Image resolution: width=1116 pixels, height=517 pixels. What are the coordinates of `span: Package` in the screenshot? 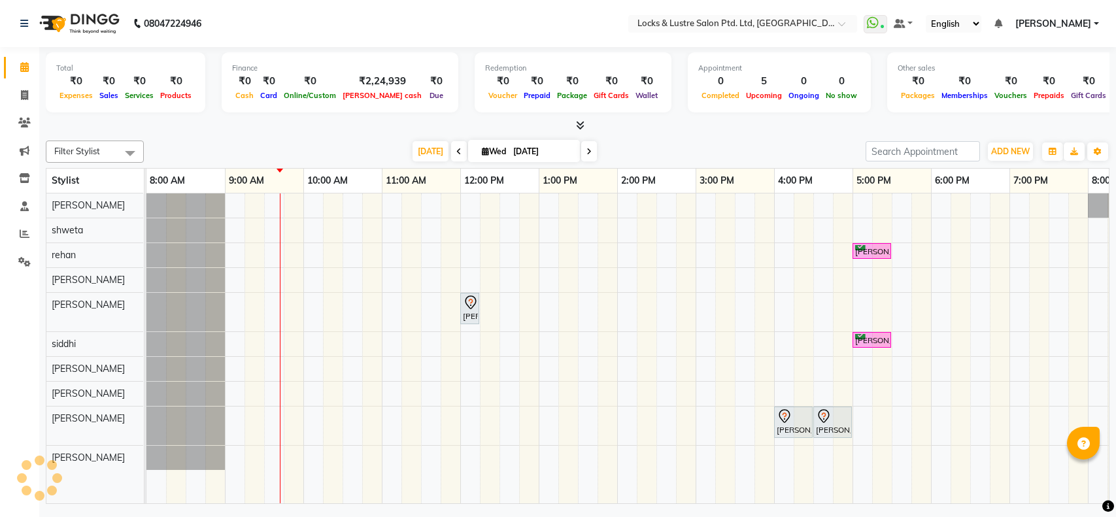 It's located at (572, 95).